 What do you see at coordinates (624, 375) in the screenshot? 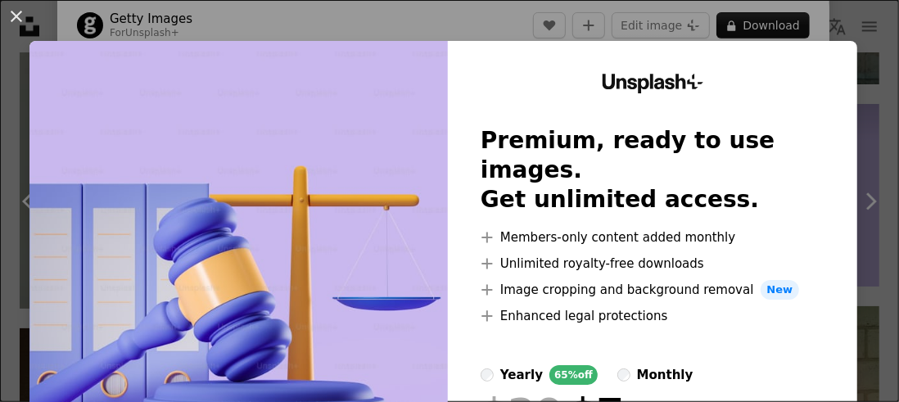
I see `input: monthly` at bounding box center [624, 375].